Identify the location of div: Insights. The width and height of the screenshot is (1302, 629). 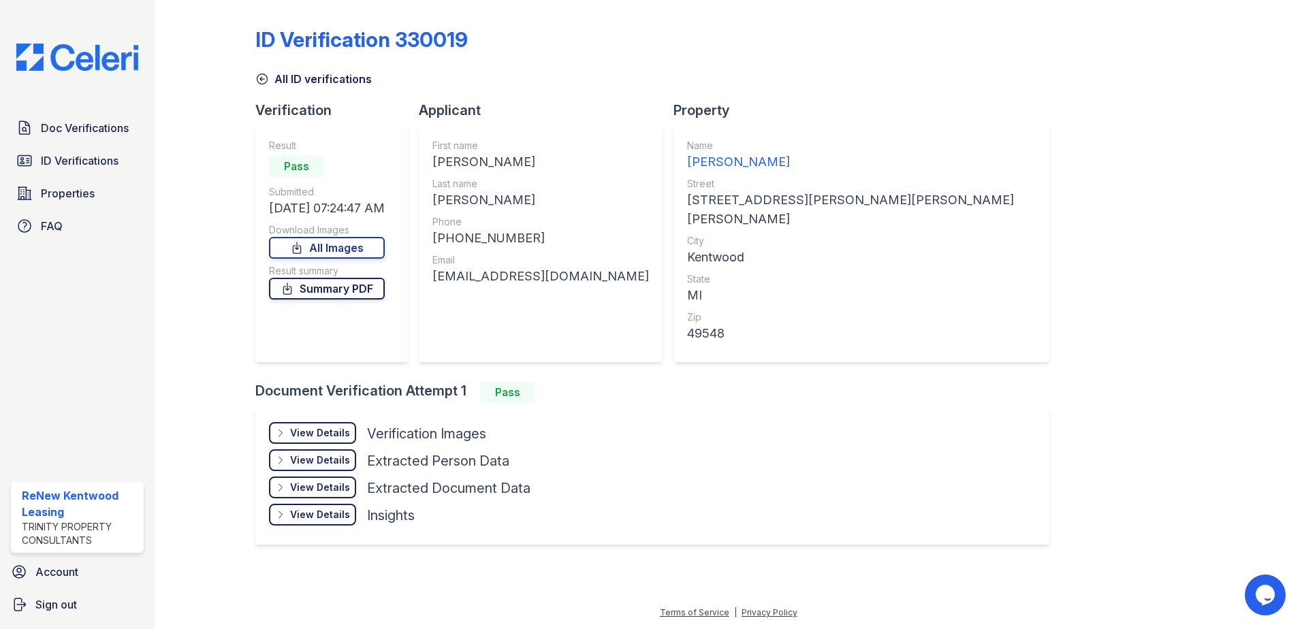
(391, 516).